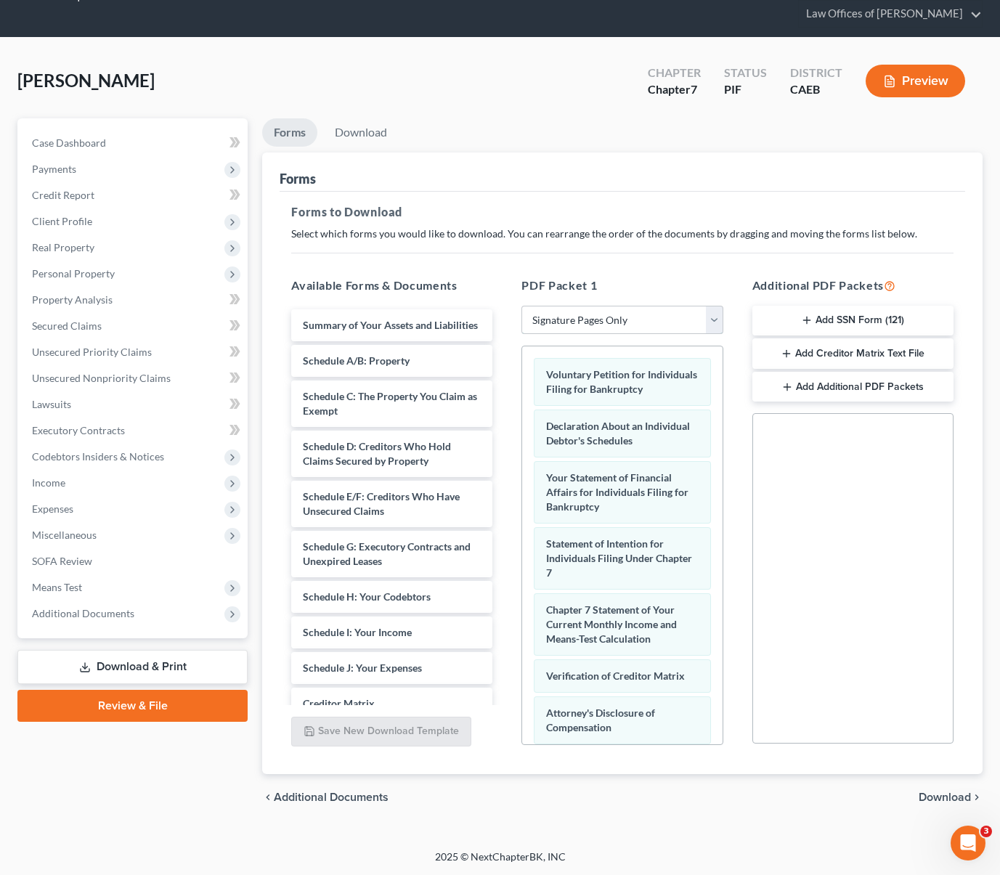 The height and width of the screenshot is (875, 1000). Describe the element at coordinates (381, 503) in the screenshot. I see `span: Schedule E/F: Creditors Who Have Unsecured Claims` at that location.